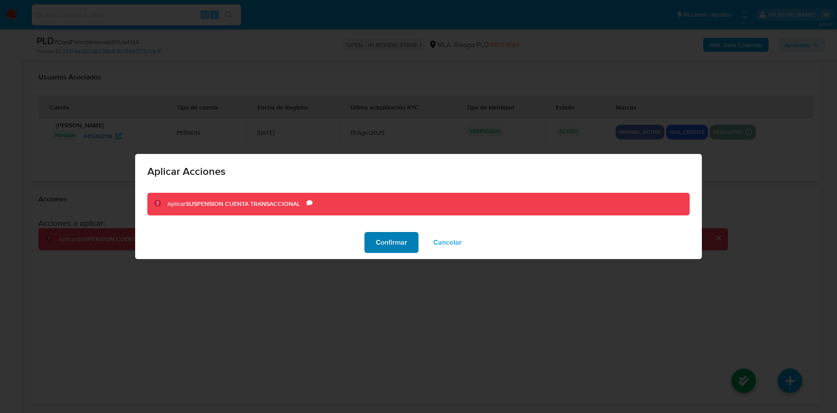 The image size is (837, 413). What do you see at coordinates (447, 243) in the screenshot?
I see `button: Cancelar` at bounding box center [447, 243].